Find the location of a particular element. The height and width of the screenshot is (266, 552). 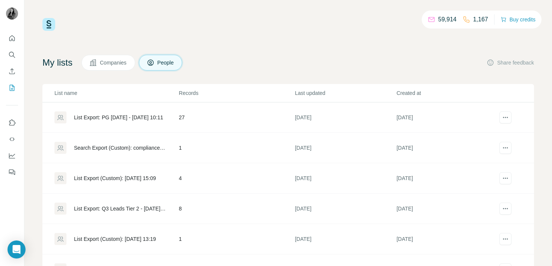

img: Surfe Logo is located at coordinates (49, 24).